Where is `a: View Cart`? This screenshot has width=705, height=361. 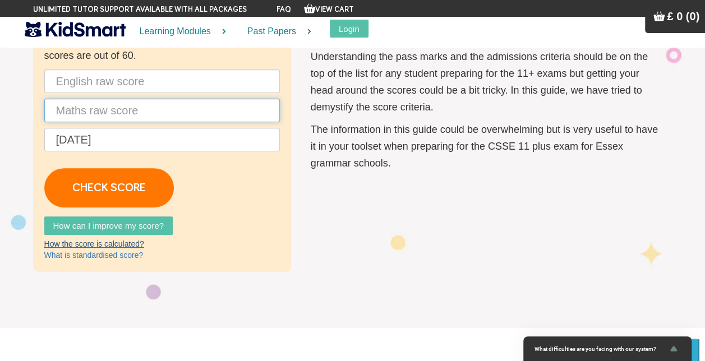
a: View Cart is located at coordinates (328, 10).